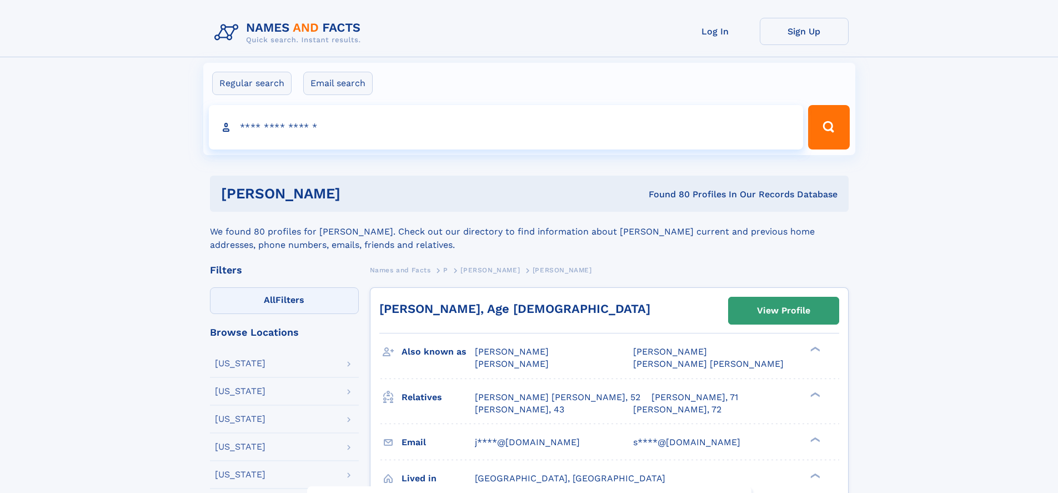 This screenshot has height=493, width=1058. Describe the element at coordinates (784, 310) in the screenshot. I see `a: View Profile` at that location.